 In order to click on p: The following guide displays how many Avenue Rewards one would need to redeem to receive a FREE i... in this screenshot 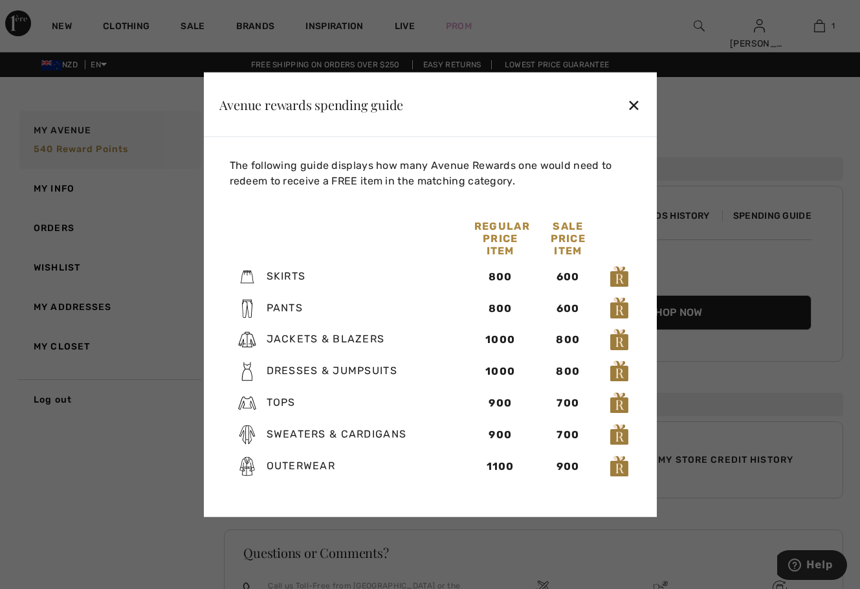, I will do `click(433, 174)`.